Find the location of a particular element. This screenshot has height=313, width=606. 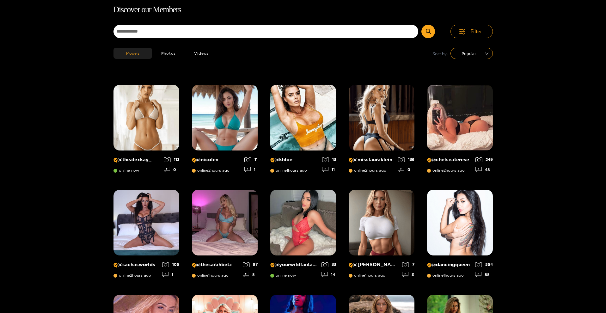

div: 554 is located at coordinates (484, 264).